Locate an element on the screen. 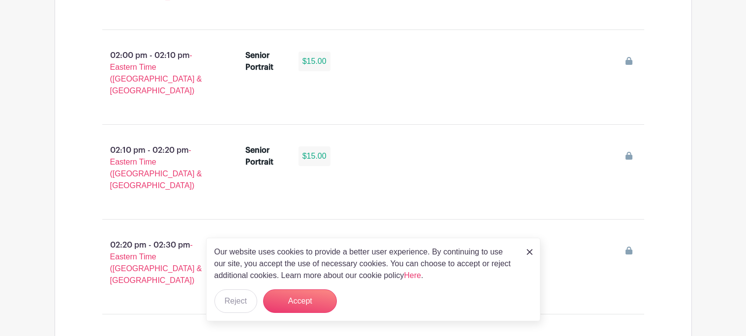  a: Here is located at coordinates (412, 275).